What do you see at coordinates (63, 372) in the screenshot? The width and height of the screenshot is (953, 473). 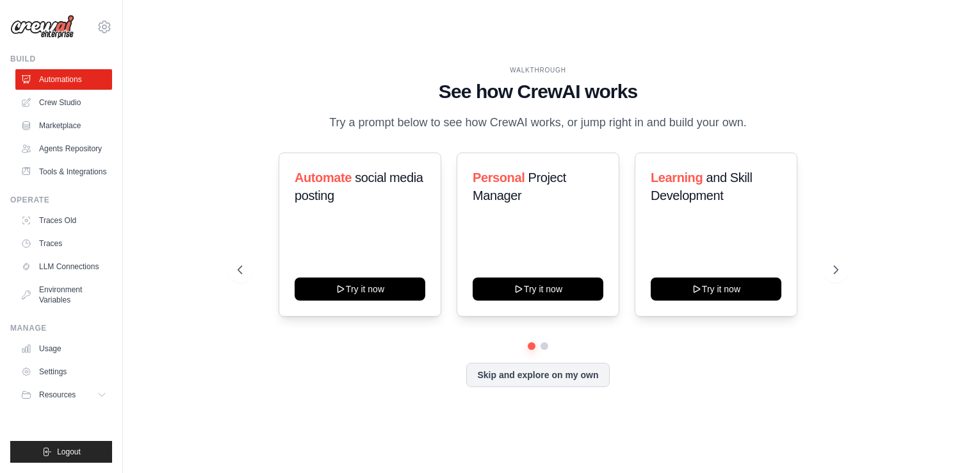 I see `a: Settings` at bounding box center [63, 372].